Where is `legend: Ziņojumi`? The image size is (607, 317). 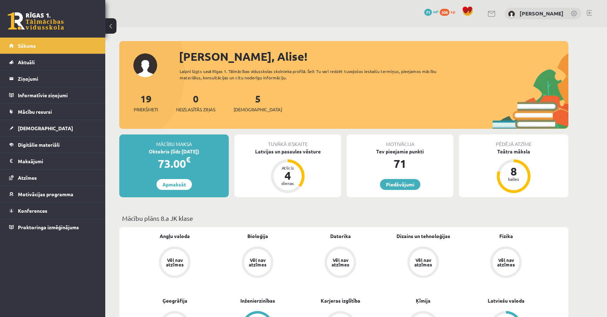
legend: Ziņojumi is located at coordinates (57, 79).